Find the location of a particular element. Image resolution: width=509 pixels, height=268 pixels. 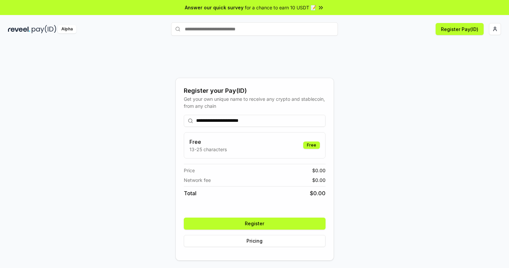

span: Network fee is located at coordinates (197, 180).